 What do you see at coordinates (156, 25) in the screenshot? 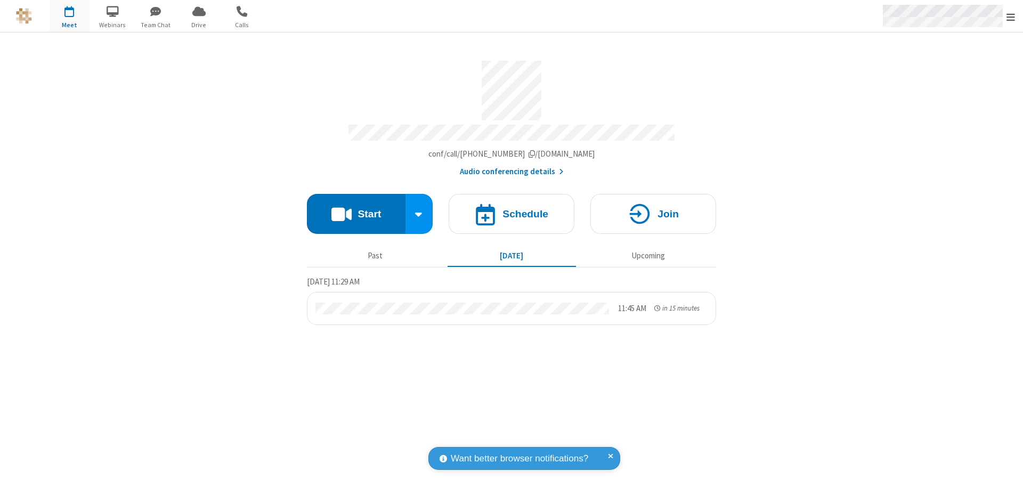
I see `span: Team Chat` at bounding box center [156, 25].